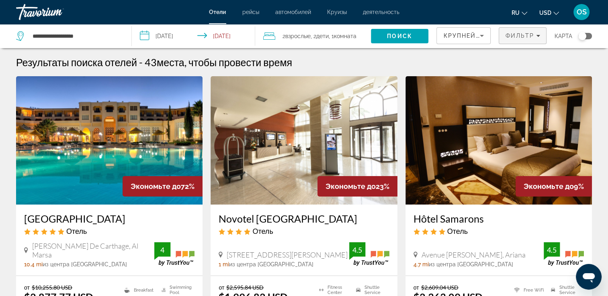 This screenshot has width=608, height=296. I want to click on span: автомобилей, so click(293, 12).